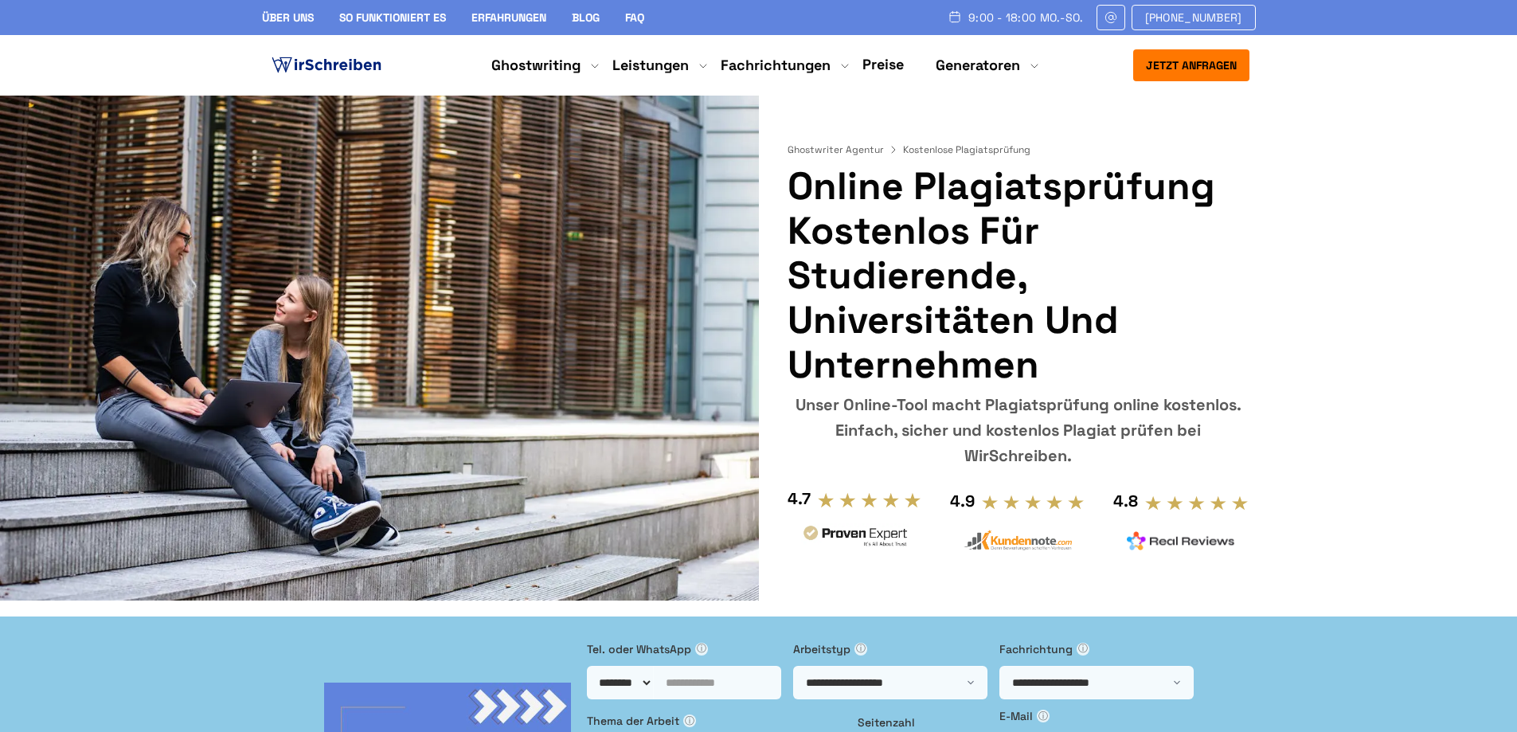 Image resolution: width=1517 pixels, height=732 pixels. What do you see at coordinates (509, 18) in the screenshot?
I see `a: Erfahrungen` at bounding box center [509, 18].